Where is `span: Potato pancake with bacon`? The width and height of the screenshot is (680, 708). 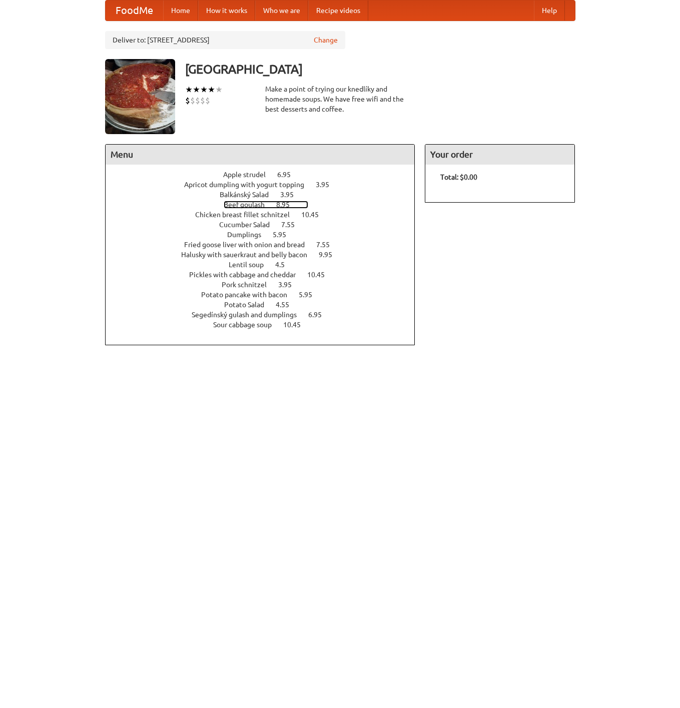
span: Potato pancake with bacon is located at coordinates (249, 295).